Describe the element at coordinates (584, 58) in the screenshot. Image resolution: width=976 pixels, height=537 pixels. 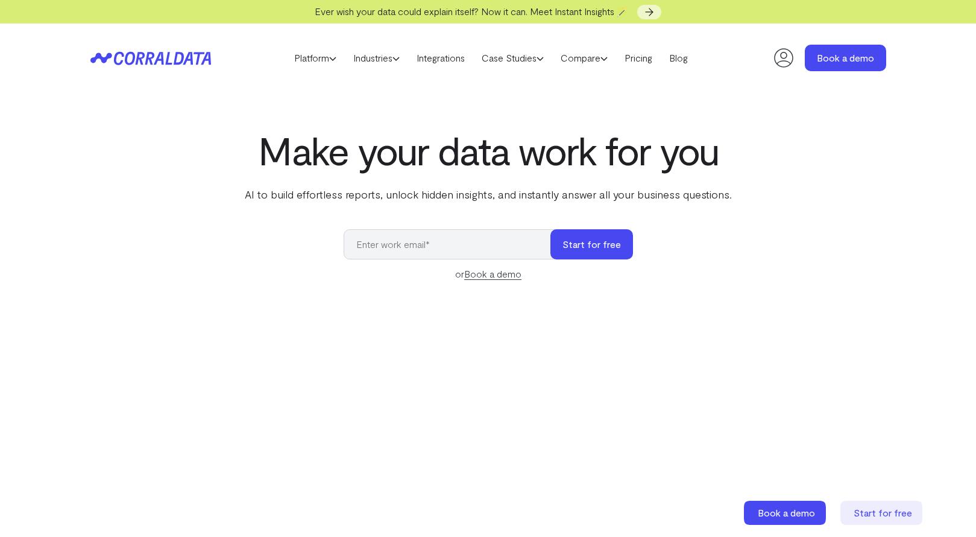
I see `a: Compare` at that location.